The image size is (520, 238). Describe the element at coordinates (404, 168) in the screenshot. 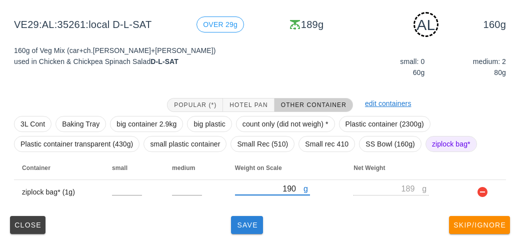

I see `th: Net Weight: Not sorted. Activate to sort ascending.` at that location.